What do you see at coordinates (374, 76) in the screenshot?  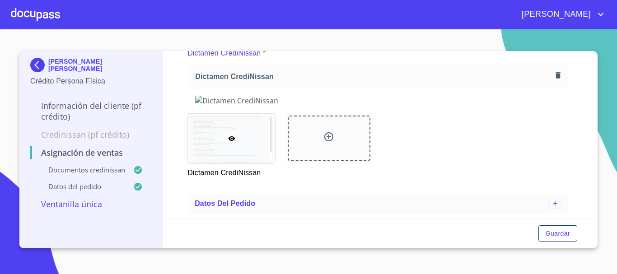 I see `span: Dictamen CrediNissan` at bounding box center [374, 76].